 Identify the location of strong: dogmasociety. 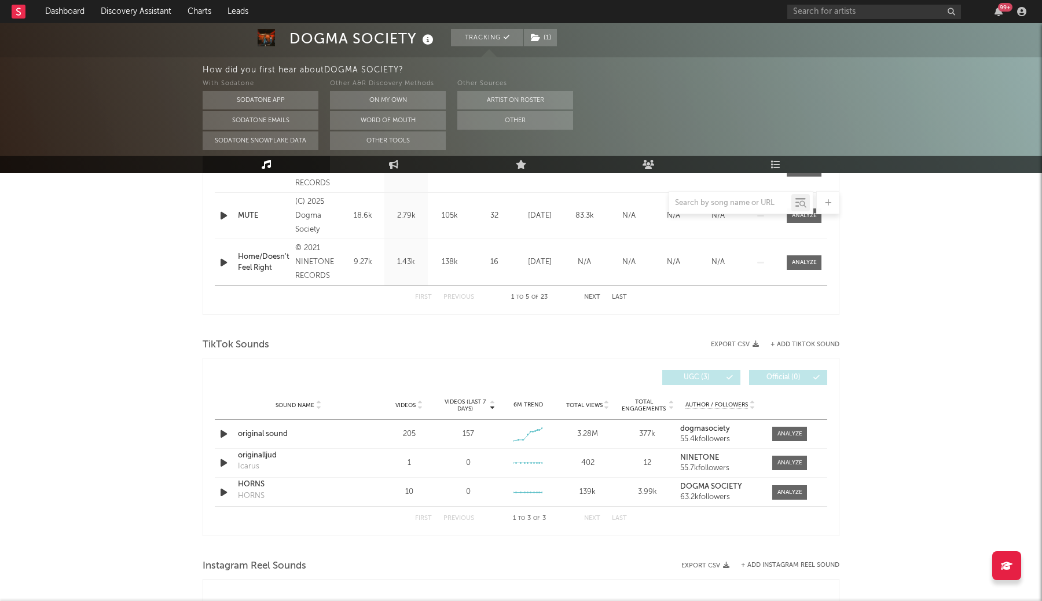
(705, 428).